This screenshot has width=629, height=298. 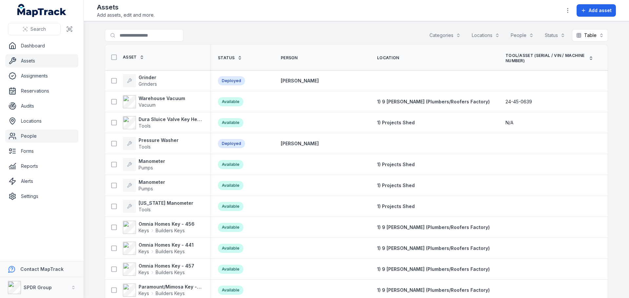 I want to click on a: Alerts, so click(x=42, y=181).